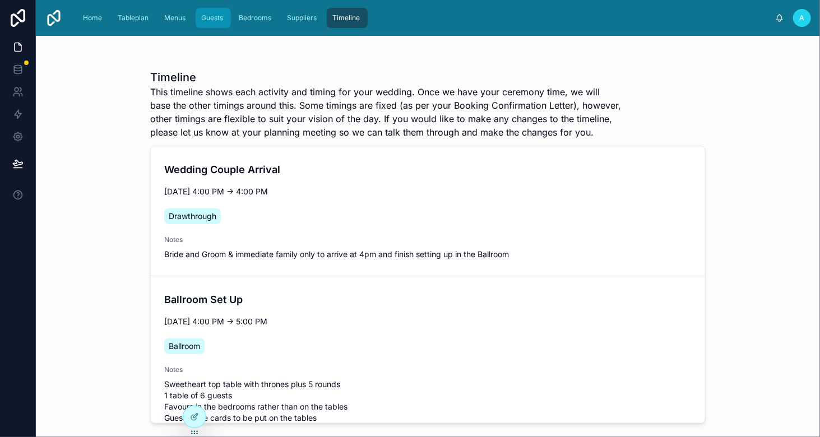 This screenshot has width=820, height=437. I want to click on span: Bedrooms, so click(255, 18).